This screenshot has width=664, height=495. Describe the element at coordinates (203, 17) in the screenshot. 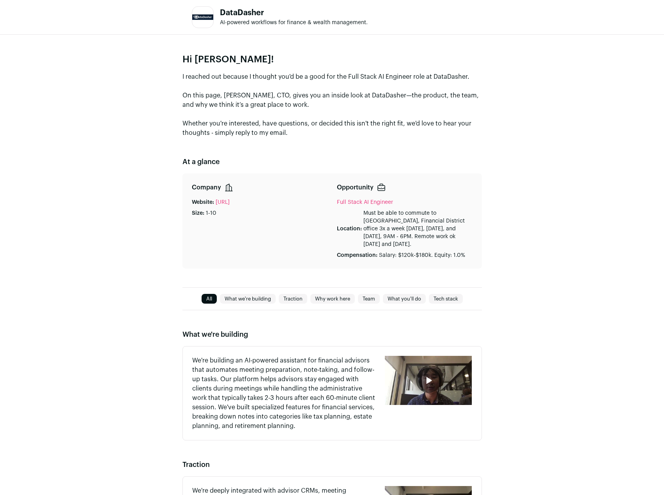

I see `img: 5ea263cf0c28d7e3455a8b28ff74034307efce2722f8c6cf0fe1af1be6d55519.jpg` at that location.